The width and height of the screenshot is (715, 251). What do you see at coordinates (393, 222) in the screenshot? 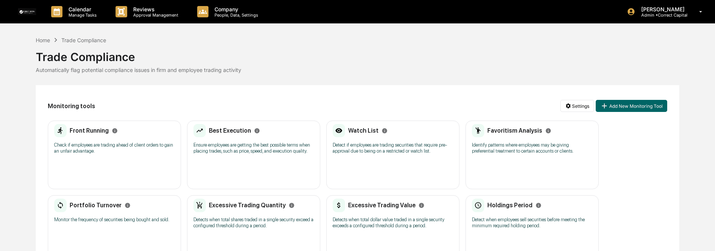
I see `p: Detects when total dollar value traded in a single security exceeds a configured threshold during...` at bounding box center [393, 222].